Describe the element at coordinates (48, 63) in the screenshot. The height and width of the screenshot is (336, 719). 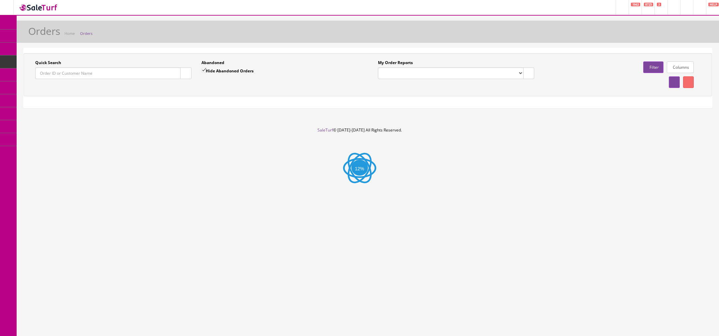
I see `label: Quick Search` at that location.